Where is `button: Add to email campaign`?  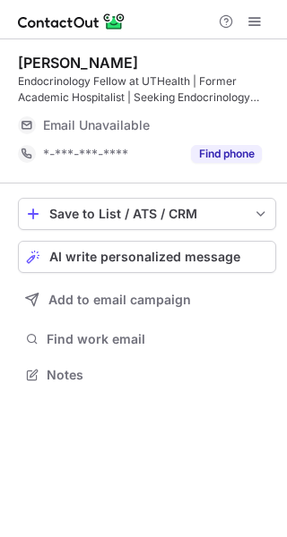
button: Add to email campaign is located at coordinates (147, 300).